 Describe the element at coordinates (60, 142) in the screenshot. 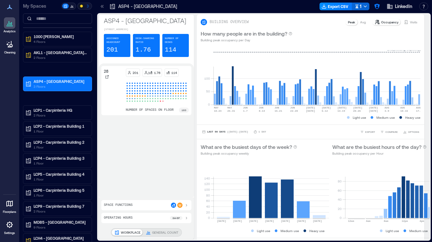

I see `p: LCP3 - Carpinteria Building 2` at that location.